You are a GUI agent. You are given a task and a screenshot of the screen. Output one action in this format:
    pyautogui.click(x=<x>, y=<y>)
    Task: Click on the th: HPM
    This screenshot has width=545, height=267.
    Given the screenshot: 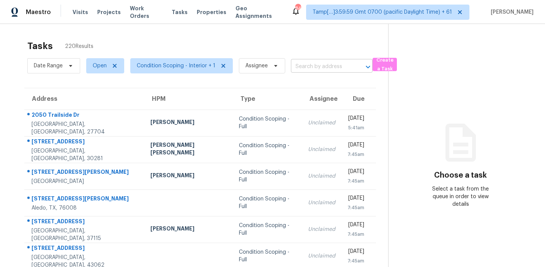 What is the action you would take?
    pyautogui.click(x=188, y=99)
    